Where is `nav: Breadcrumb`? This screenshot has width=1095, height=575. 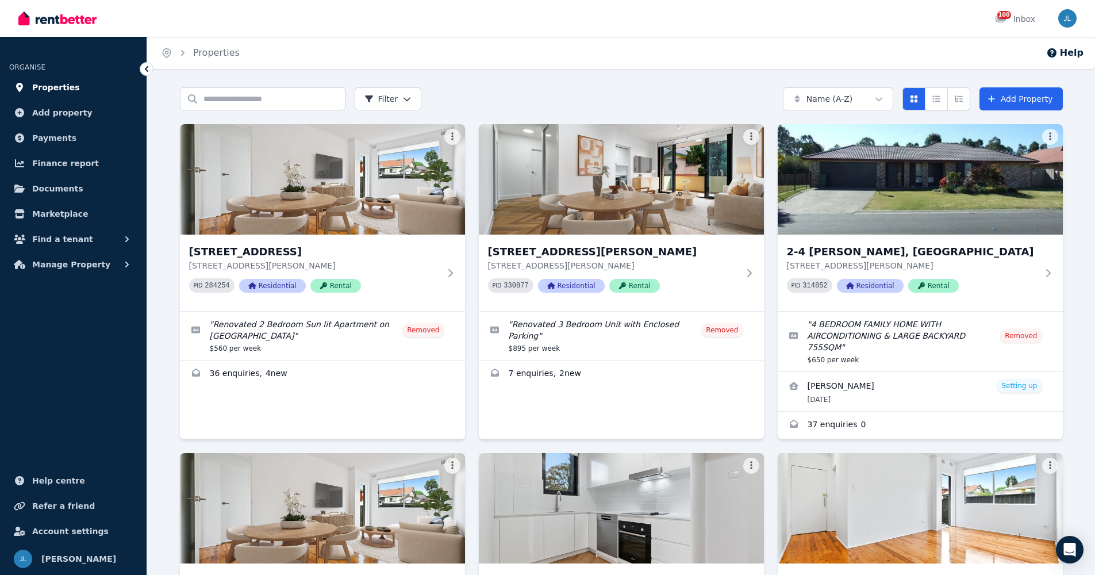
nav: Breadcrumb is located at coordinates (200, 53).